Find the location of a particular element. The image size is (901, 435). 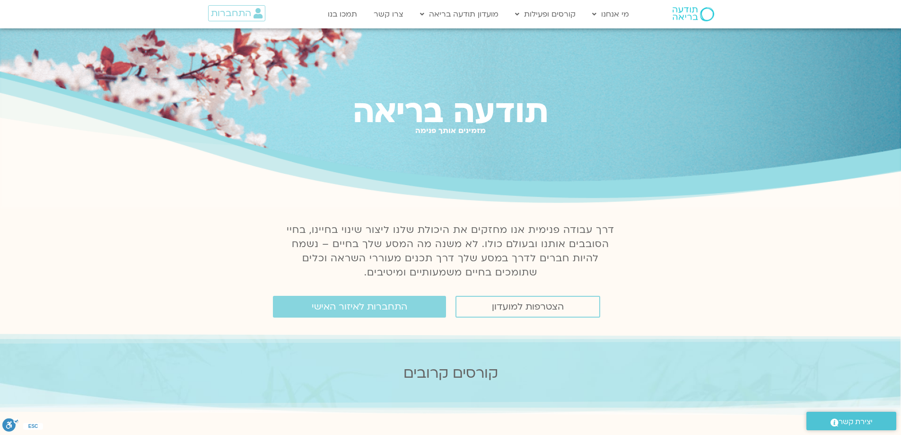

span: הצטרפות למועדון is located at coordinates (528, 307).